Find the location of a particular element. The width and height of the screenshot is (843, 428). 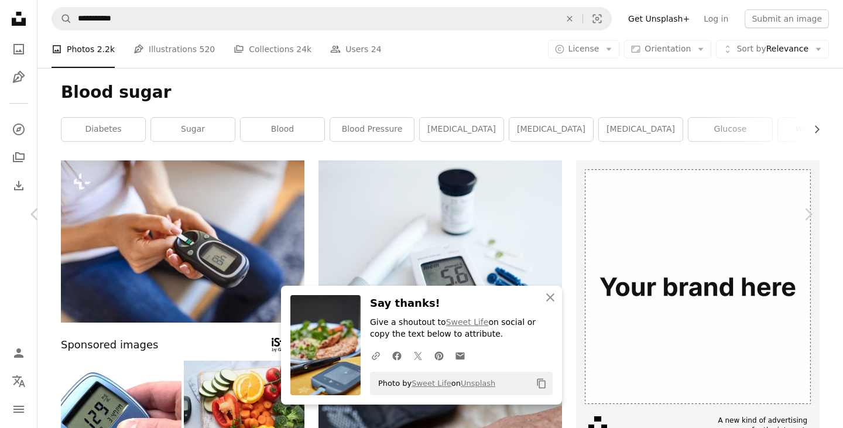

button: Sort byRelevance is located at coordinates (772, 49).